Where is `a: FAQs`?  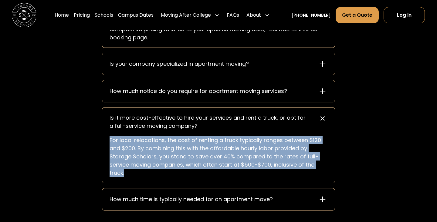
a: FAQs is located at coordinates (233, 15).